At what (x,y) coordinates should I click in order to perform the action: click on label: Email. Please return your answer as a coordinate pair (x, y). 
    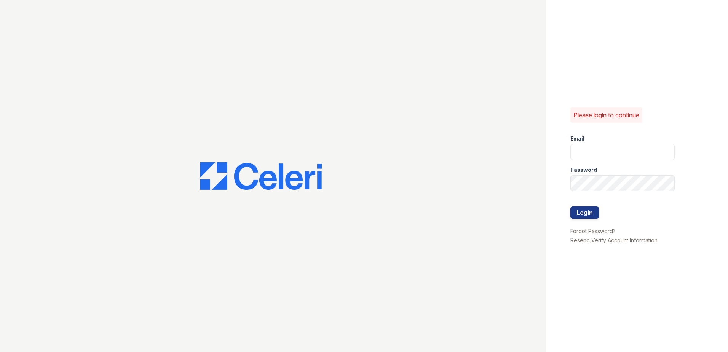
    Looking at the image, I should click on (577, 139).